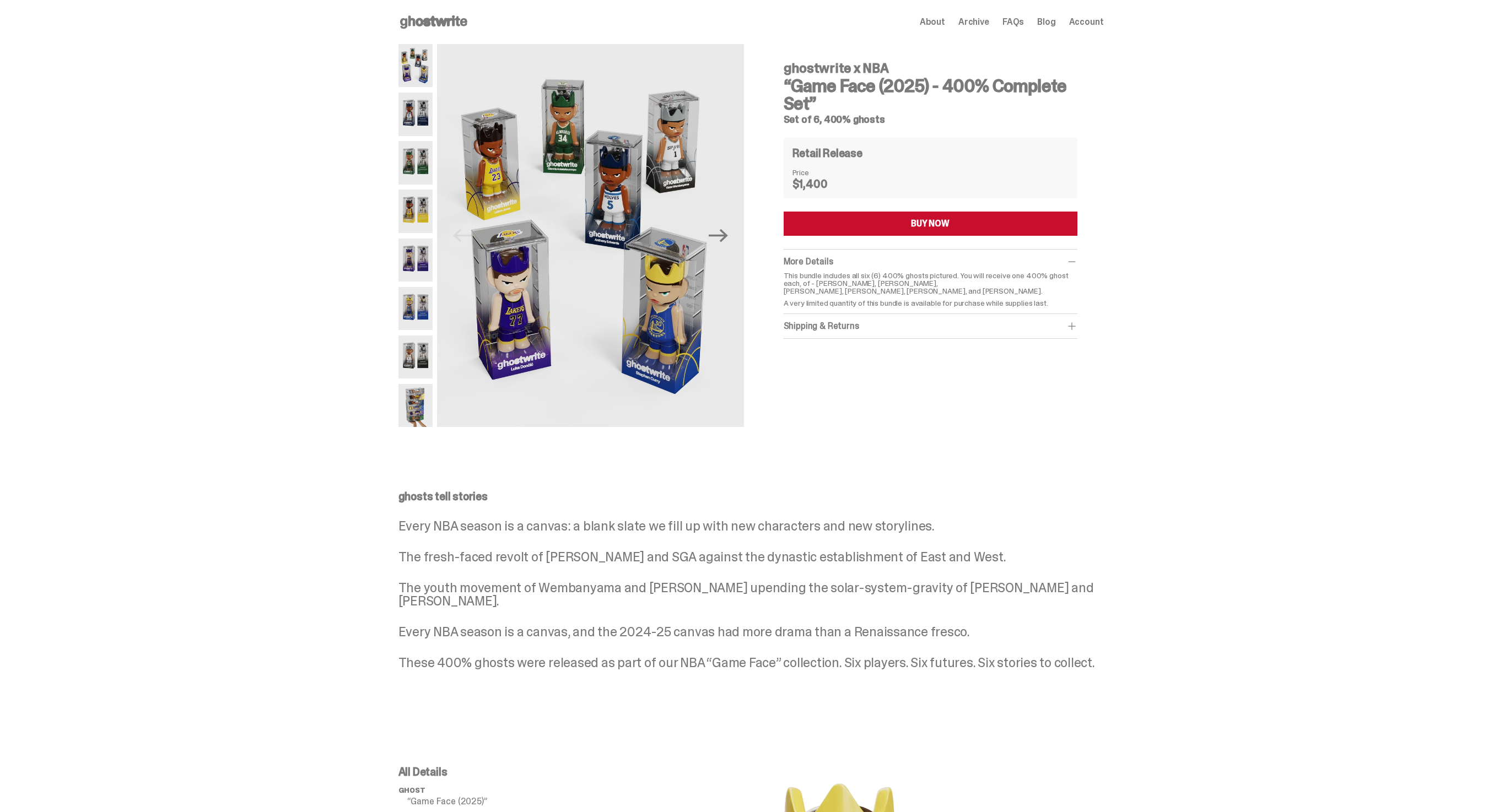 The height and width of the screenshot is (812, 1510). I want to click on img: NBA-400-HG-Luka.png, so click(415, 260).